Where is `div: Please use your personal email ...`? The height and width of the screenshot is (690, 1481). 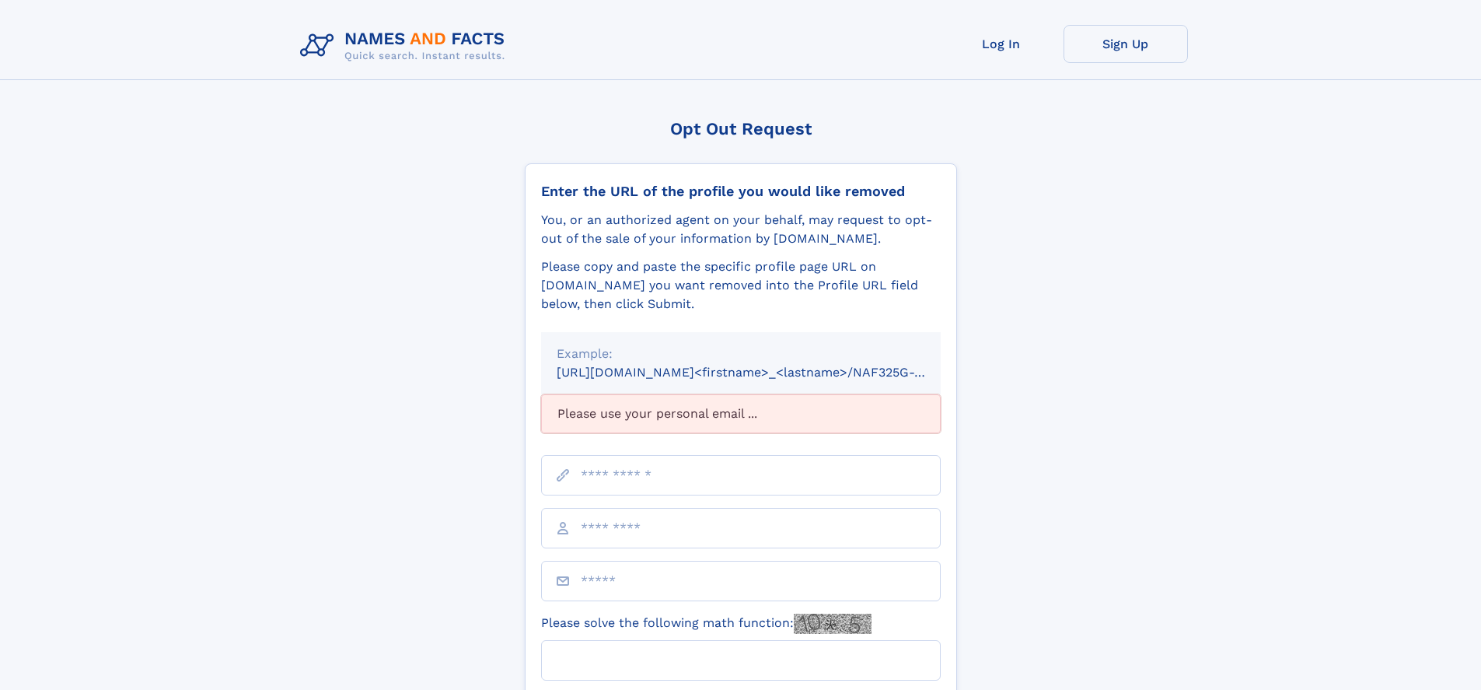
div: Please use your personal email ... is located at coordinates (741, 414).